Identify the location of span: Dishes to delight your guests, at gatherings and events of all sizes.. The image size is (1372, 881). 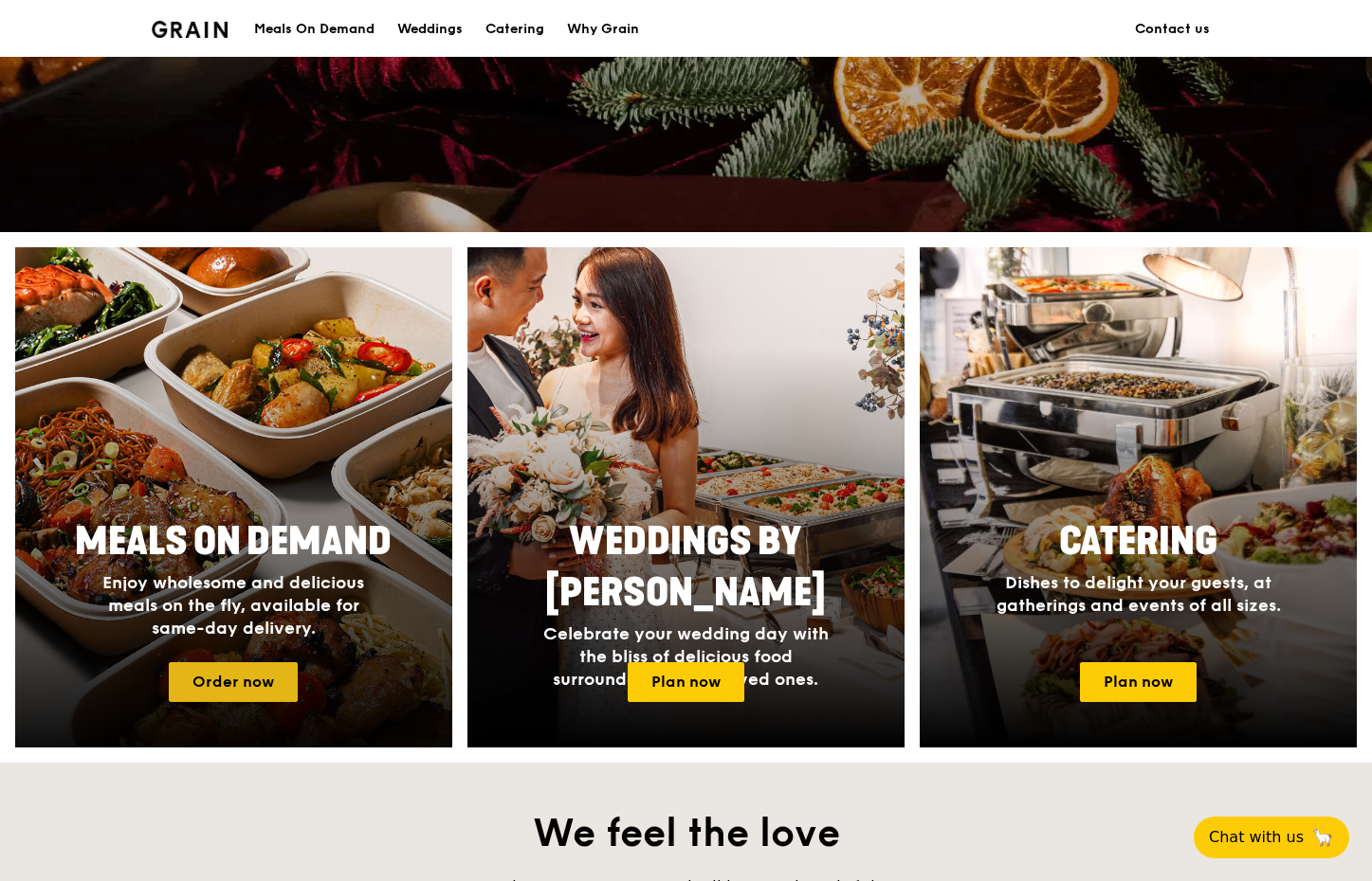
(1139, 594).